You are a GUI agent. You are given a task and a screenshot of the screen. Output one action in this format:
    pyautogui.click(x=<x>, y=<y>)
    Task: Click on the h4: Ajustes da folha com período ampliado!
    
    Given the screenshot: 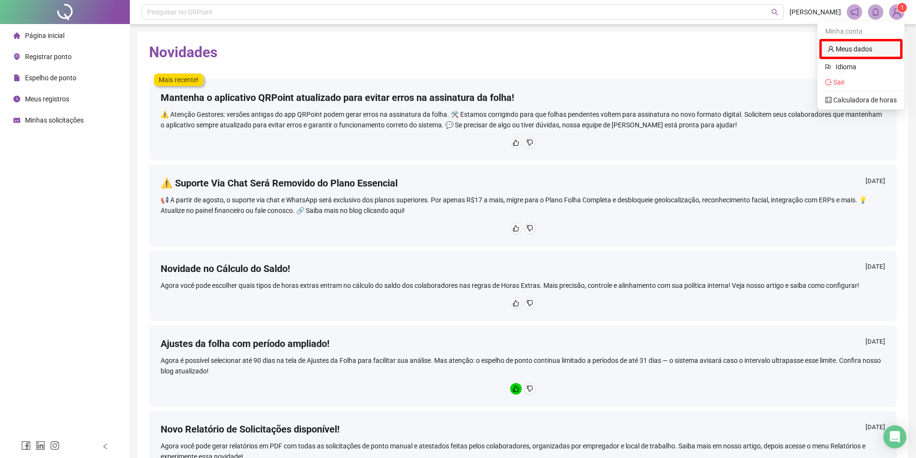 What is the action you would take?
    pyautogui.click(x=245, y=344)
    